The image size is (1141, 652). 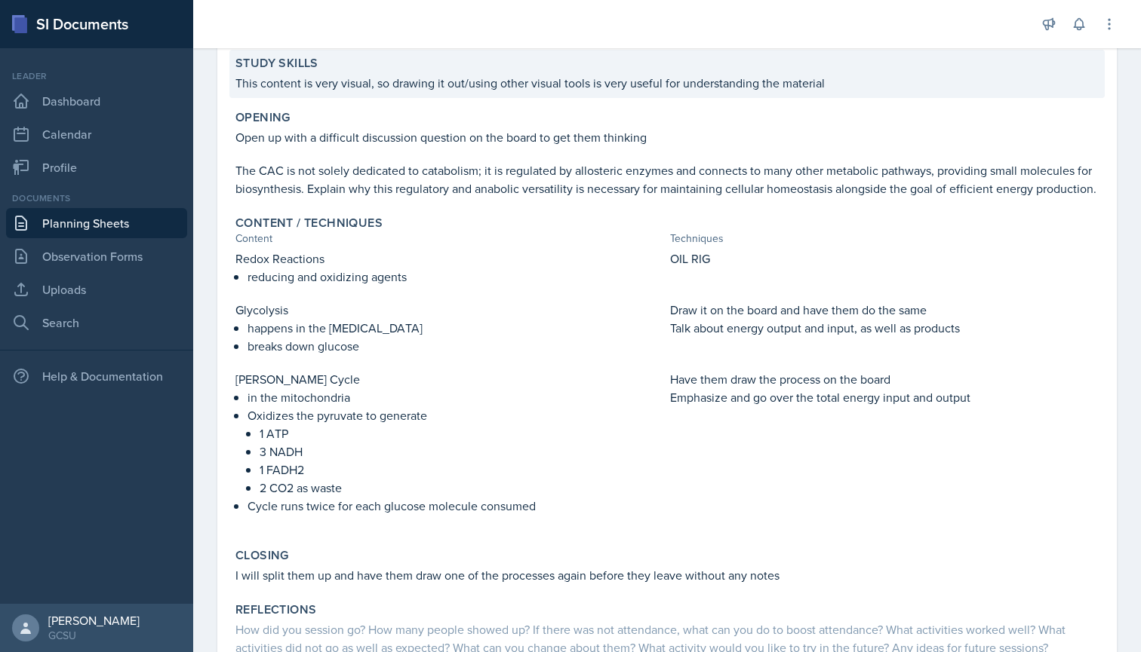 I want to click on p: Emphasize and go over the total energy input and output, so click(x=884, y=398).